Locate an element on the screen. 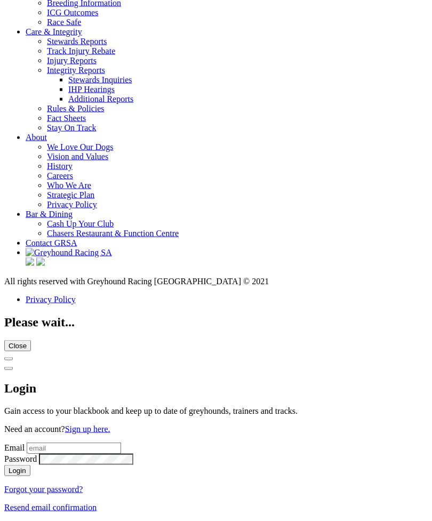  input: email is located at coordinates (74, 448).